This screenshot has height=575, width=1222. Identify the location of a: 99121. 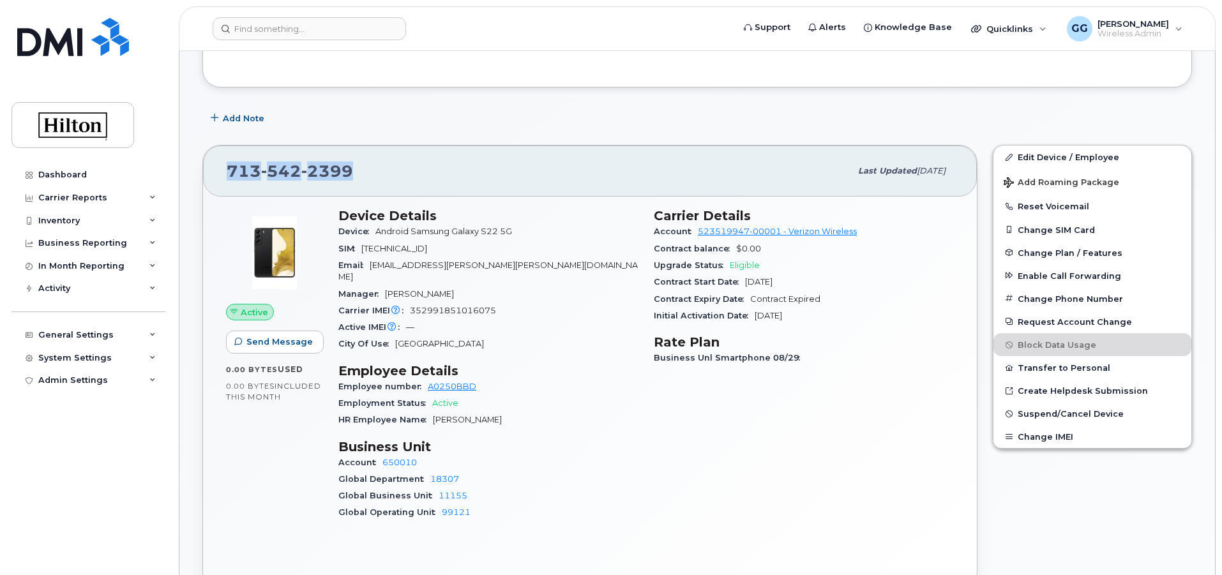
(456, 512).